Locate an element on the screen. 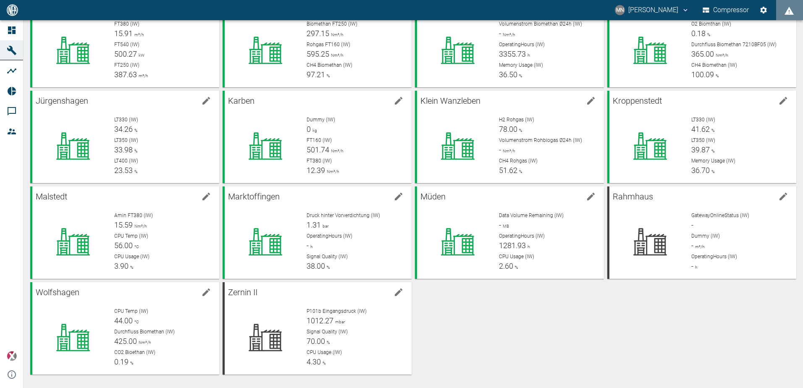  span: 365.00 is located at coordinates (702, 54).